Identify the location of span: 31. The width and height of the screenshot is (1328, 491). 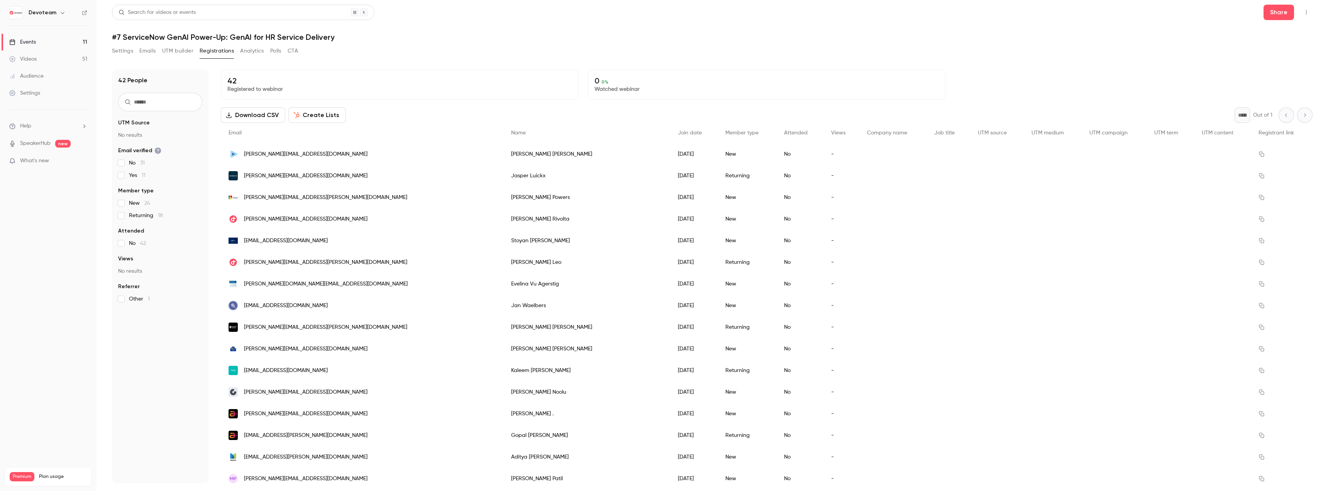
(142, 163).